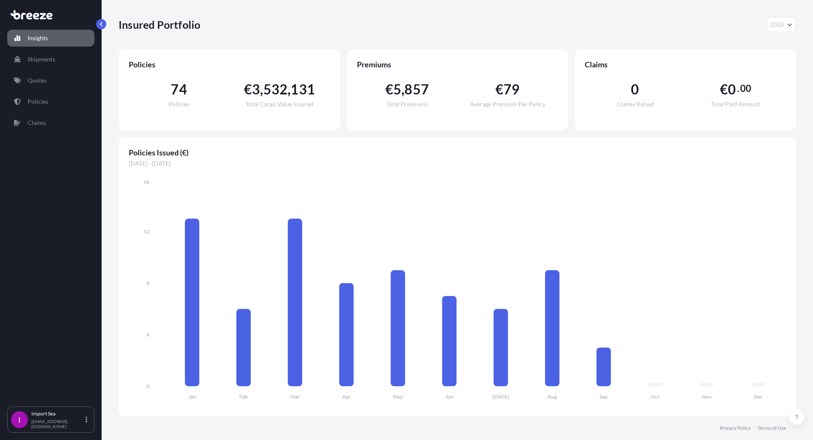 This screenshot has height=440, width=813. Describe the element at coordinates (771, 428) in the screenshot. I see `p: Terms of Use` at that location.